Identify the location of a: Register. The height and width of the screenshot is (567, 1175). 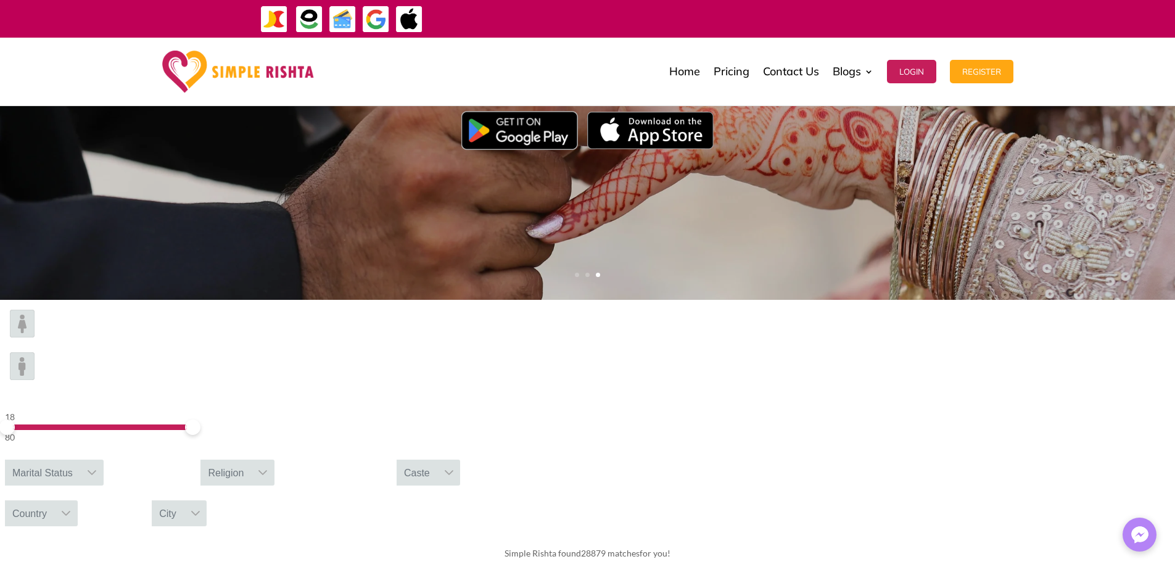
(981, 72).